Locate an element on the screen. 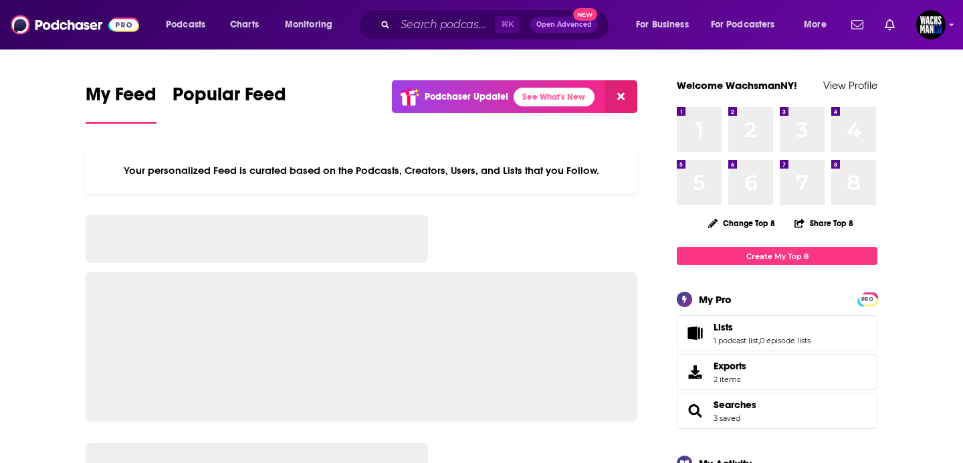  span: Open Advanced is located at coordinates (564, 25).